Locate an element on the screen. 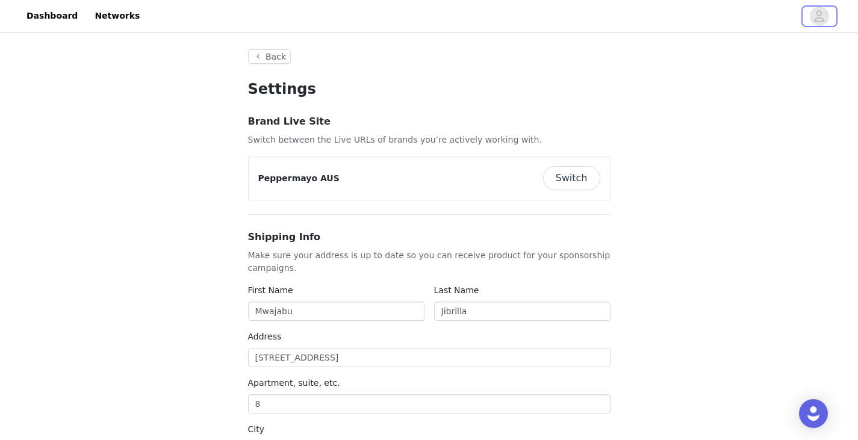 This screenshot has width=858, height=440. h1: Settings is located at coordinates (430, 89).